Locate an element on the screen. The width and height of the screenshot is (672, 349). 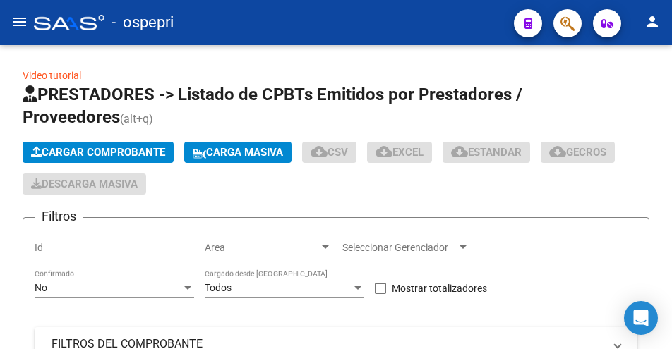
button: Gecros is located at coordinates (577, 152).